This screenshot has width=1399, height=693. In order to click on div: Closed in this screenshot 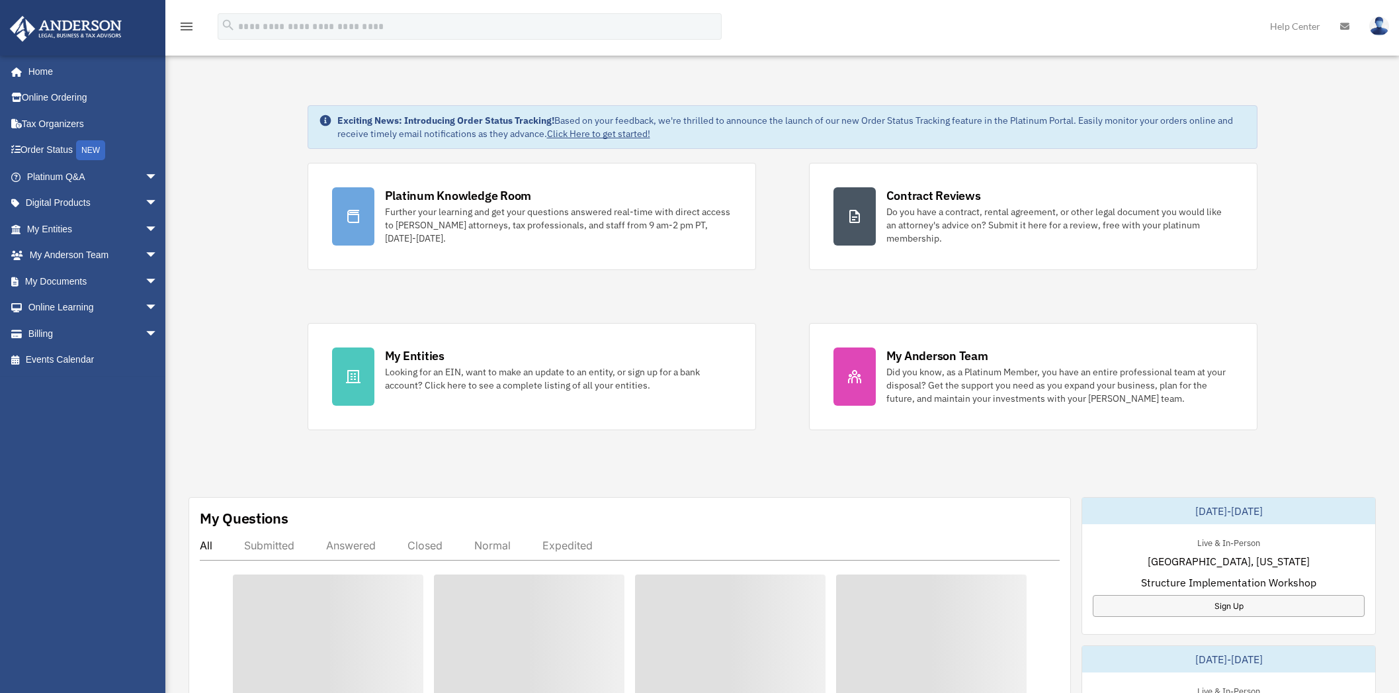, I will do `click(425, 545)`.